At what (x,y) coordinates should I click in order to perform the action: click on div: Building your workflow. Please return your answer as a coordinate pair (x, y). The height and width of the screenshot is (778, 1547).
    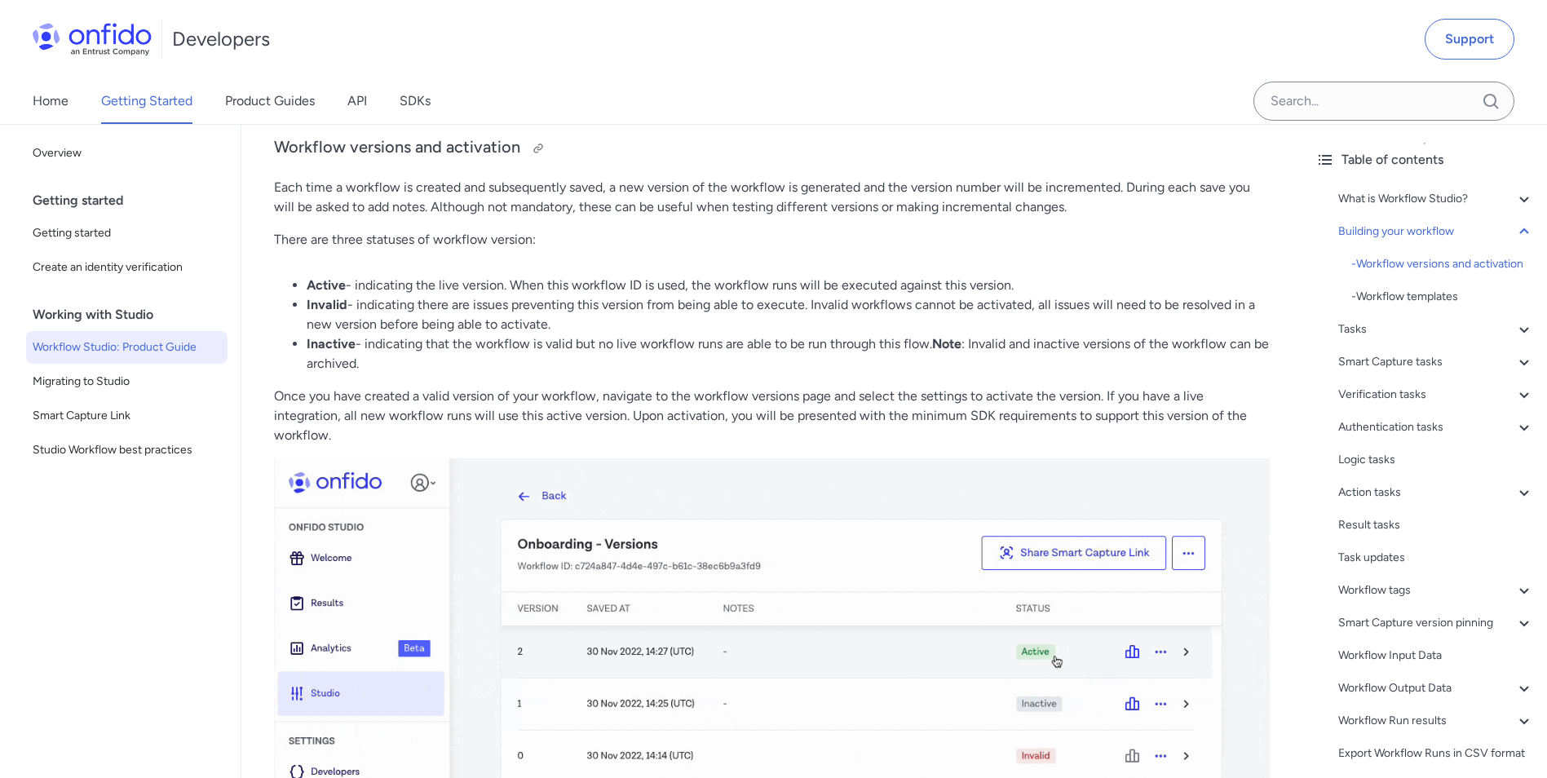
    Looking at the image, I should click on (1436, 232).